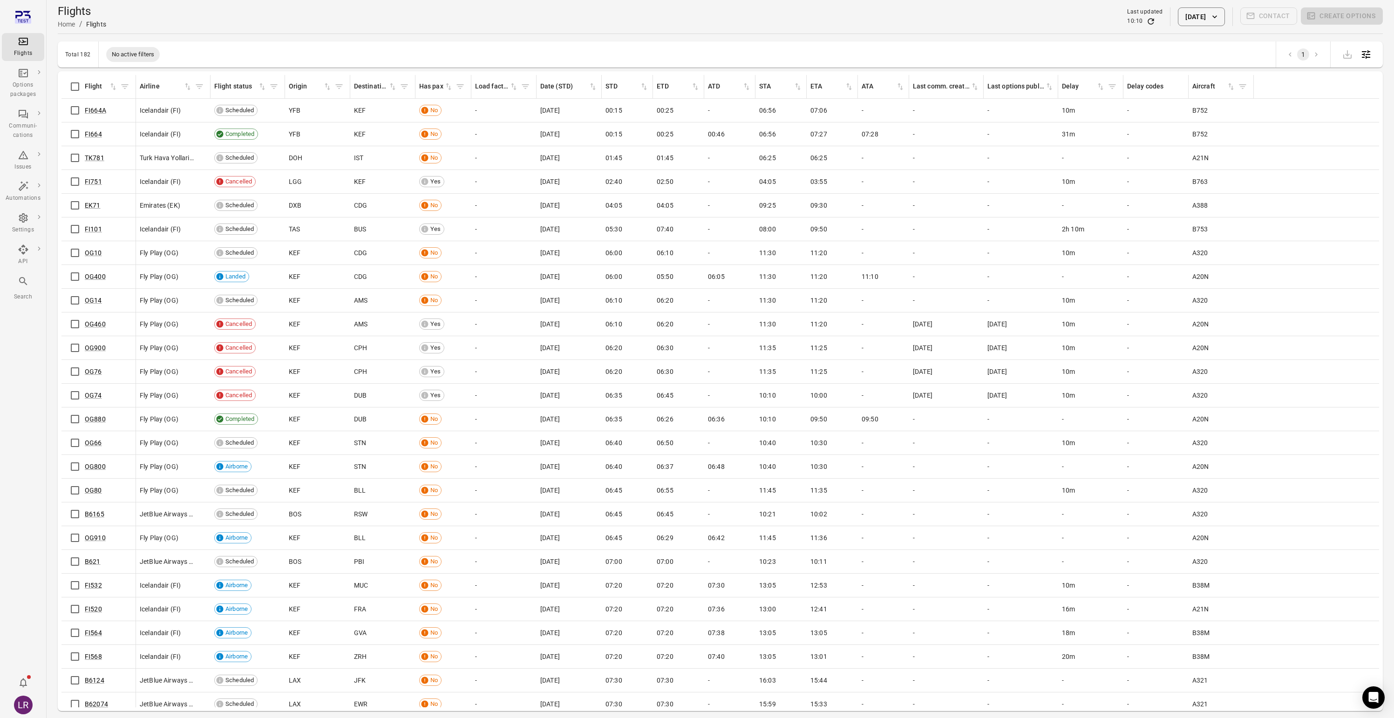  Describe the element at coordinates (93, 301) in the screenshot. I see `a: OG14` at that location.